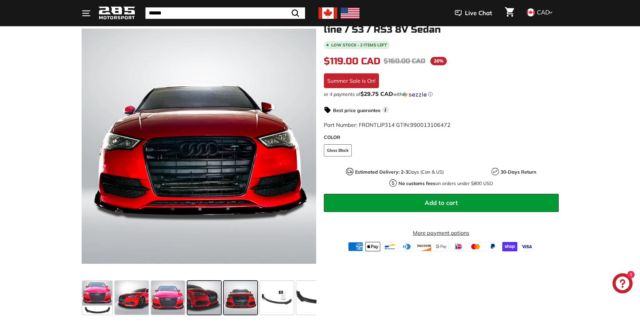  I want to click on img: bancontact, so click(390, 246).